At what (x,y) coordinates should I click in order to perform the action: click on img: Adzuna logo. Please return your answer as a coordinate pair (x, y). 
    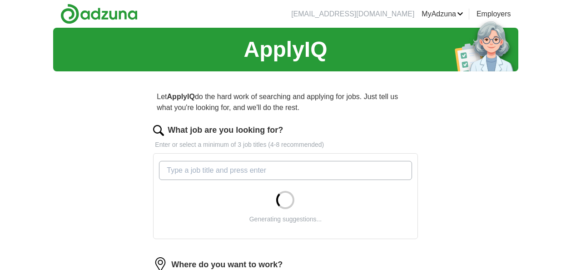
    Looking at the image, I should click on (99, 14).